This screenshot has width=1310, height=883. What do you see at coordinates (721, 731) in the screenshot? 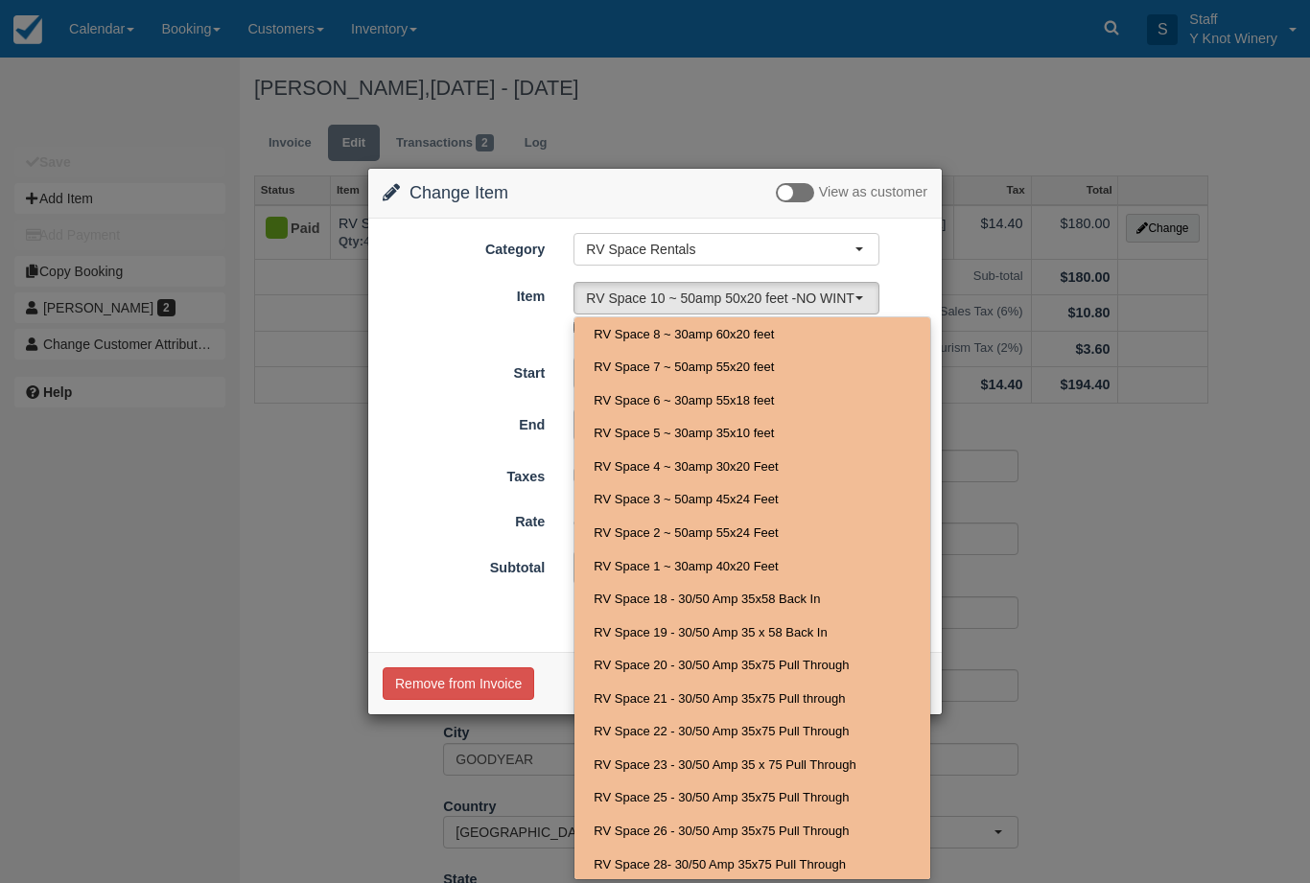
I see `span: RV Space 22 - 30/50 Amp 35x75 Pull Through` at bounding box center [721, 731].